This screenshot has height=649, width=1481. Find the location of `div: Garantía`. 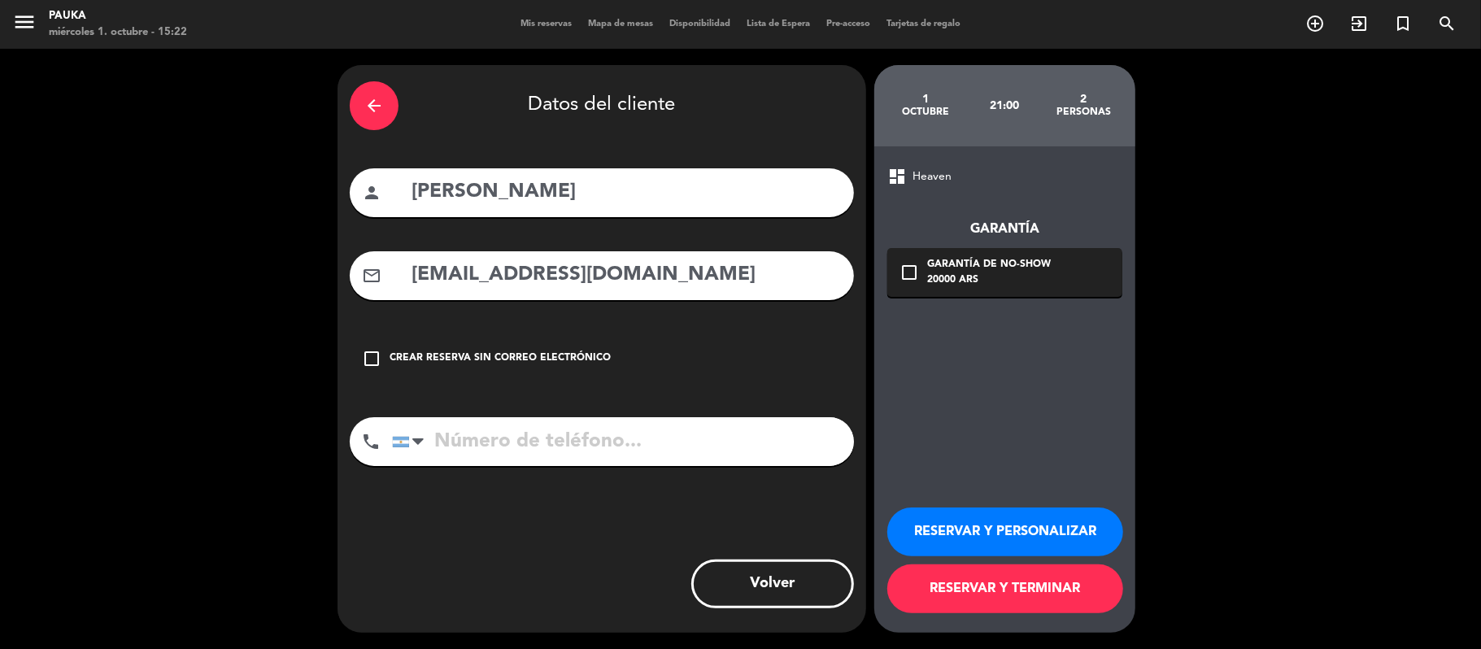

div: Garantía is located at coordinates (1004, 229).